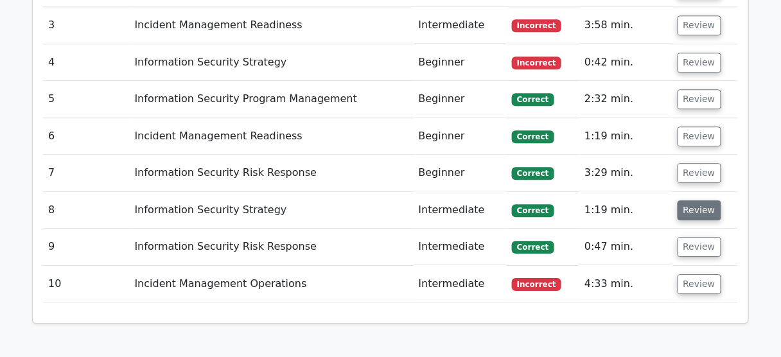 Image resolution: width=781 pixels, height=357 pixels. I want to click on td: 10, so click(86, 284).